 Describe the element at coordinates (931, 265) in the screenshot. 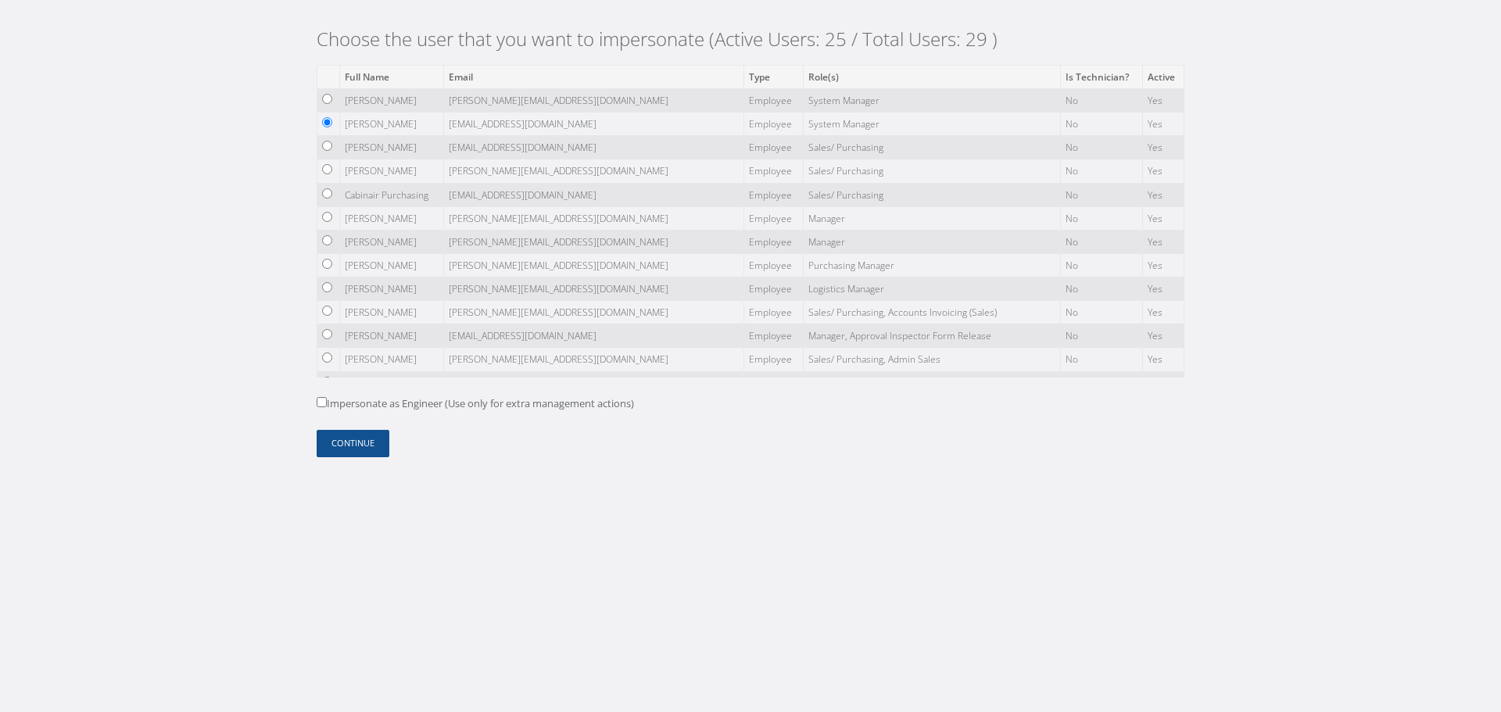

I see `td: Purchasing Manager` at that location.